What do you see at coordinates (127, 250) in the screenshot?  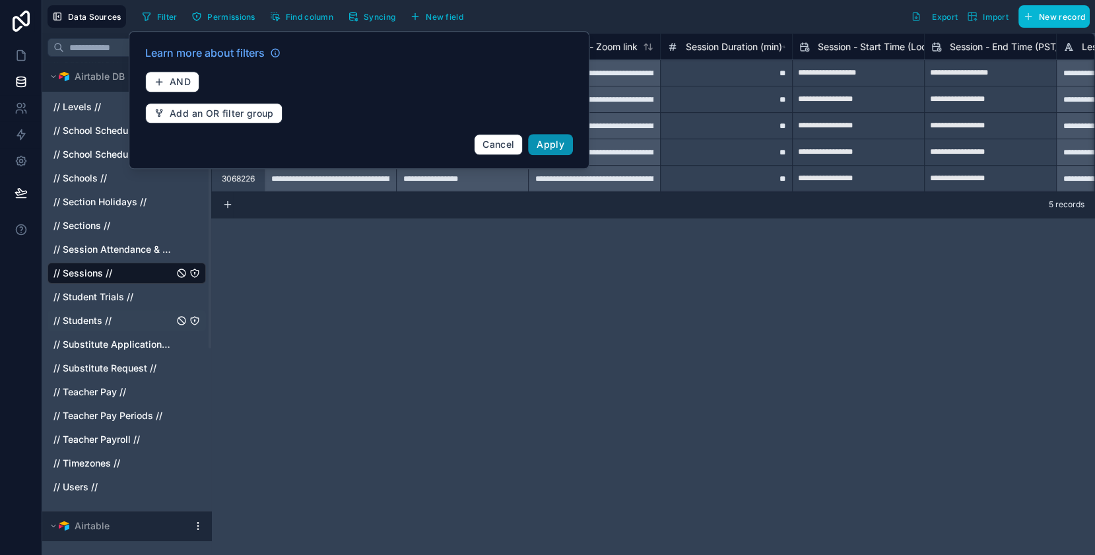 I see `div: // Session Attendance & Feedback //` at bounding box center [127, 250].